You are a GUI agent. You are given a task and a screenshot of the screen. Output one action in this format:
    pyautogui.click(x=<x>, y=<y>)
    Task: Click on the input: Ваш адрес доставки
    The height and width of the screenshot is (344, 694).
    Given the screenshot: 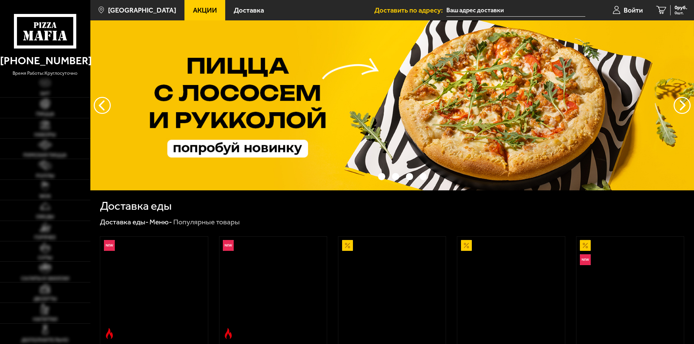 What is the action you would take?
    pyautogui.click(x=516, y=10)
    